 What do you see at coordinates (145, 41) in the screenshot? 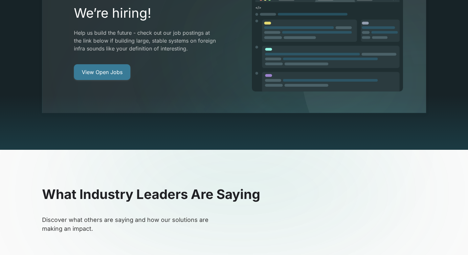
I see `p: Help us build the future - check out our job postings at the link below if building large, stable...` at bounding box center [145, 41].